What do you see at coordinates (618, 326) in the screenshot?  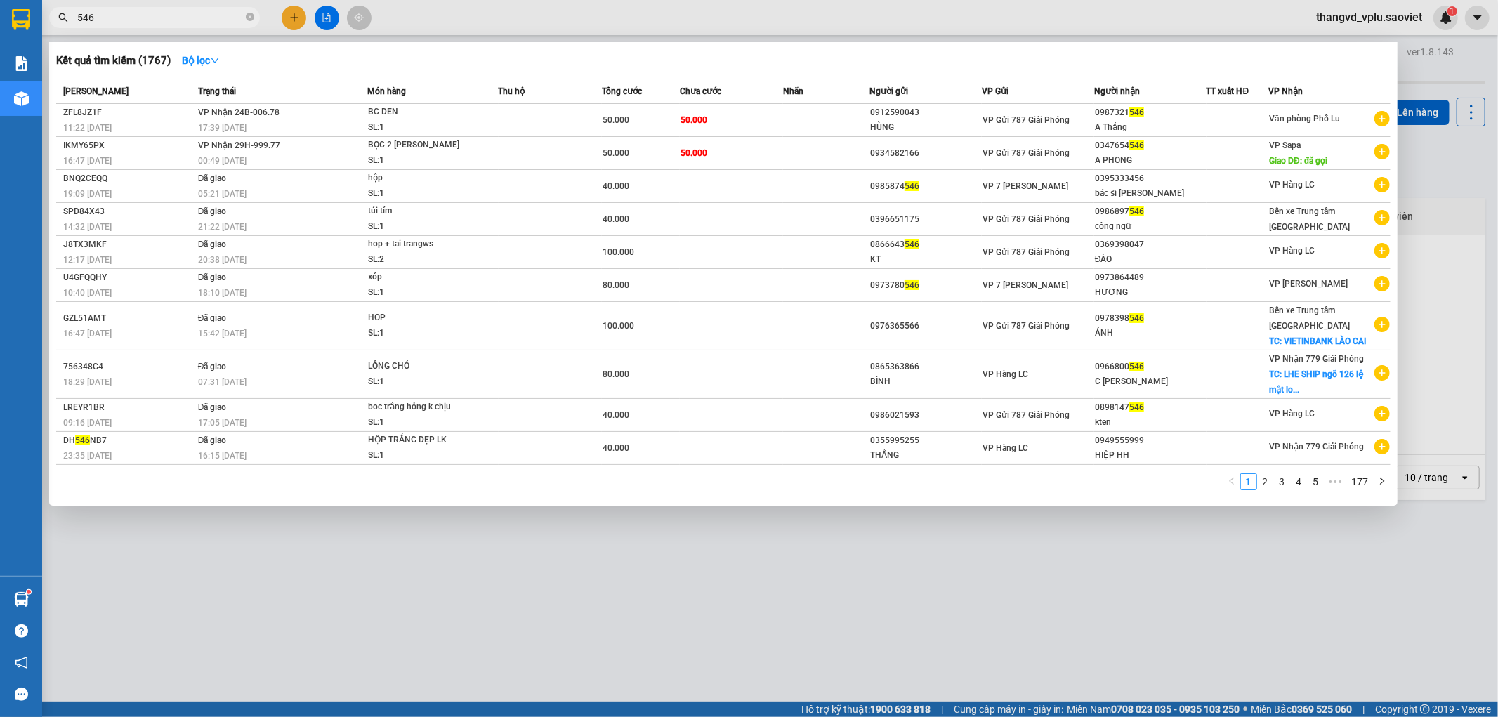 I see `span: 100.000` at bounding box center [618, 326].